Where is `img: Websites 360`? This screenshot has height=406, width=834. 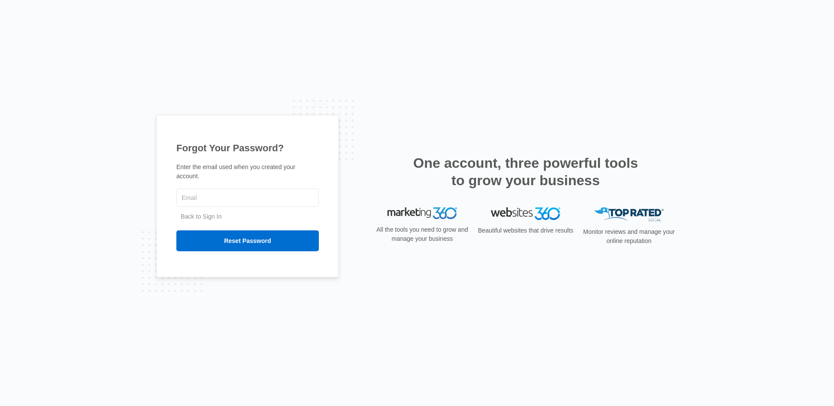
img: Websites 360 is located at coordinates (526, 213).